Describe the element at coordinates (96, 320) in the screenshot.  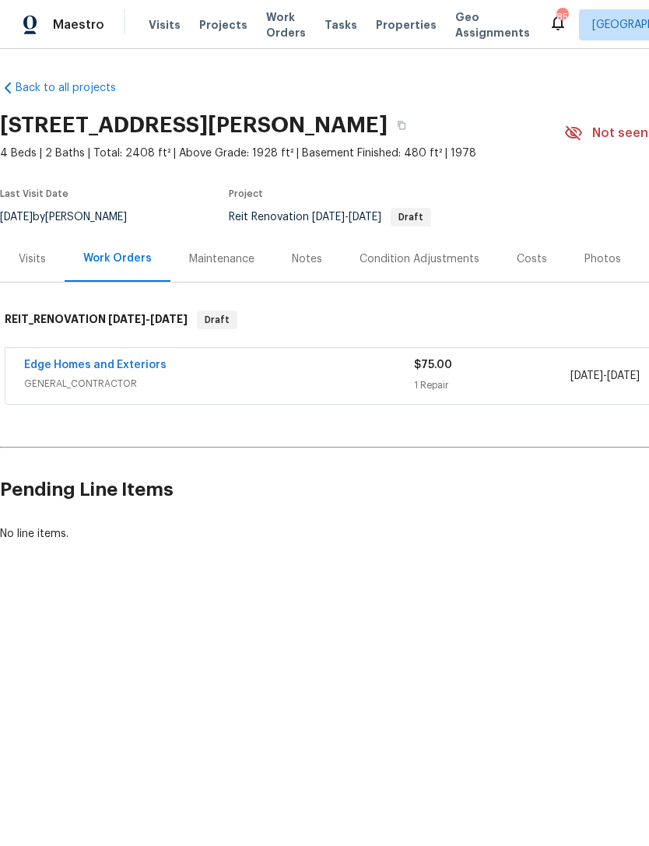
I see `h6: REIT_RENOVATION` at that location.